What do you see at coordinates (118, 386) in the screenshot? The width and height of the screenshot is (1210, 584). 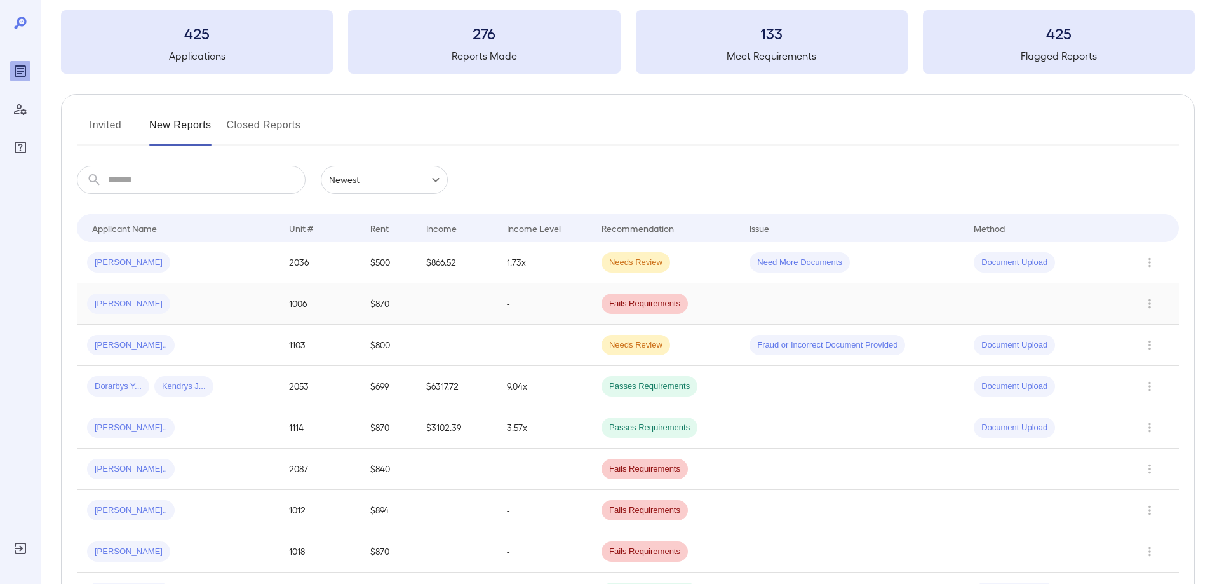 I see `span: Dorarbys Y...` at bounding box center [118, 386].